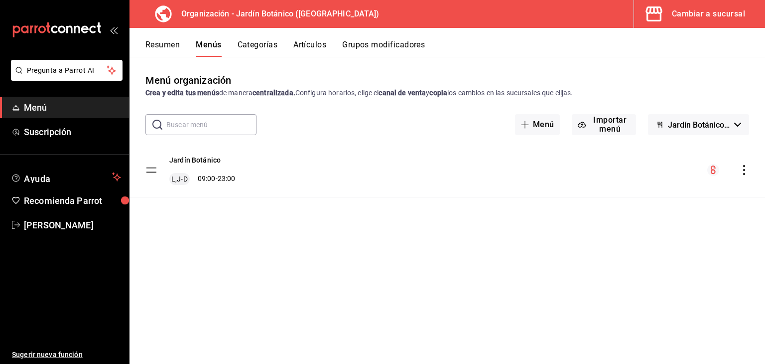 This screenshot has height=364, width=765. What do you see at coordinates (438, 93) in the screenshot?
I see `strong: copia` at bounding box center [438, 93].